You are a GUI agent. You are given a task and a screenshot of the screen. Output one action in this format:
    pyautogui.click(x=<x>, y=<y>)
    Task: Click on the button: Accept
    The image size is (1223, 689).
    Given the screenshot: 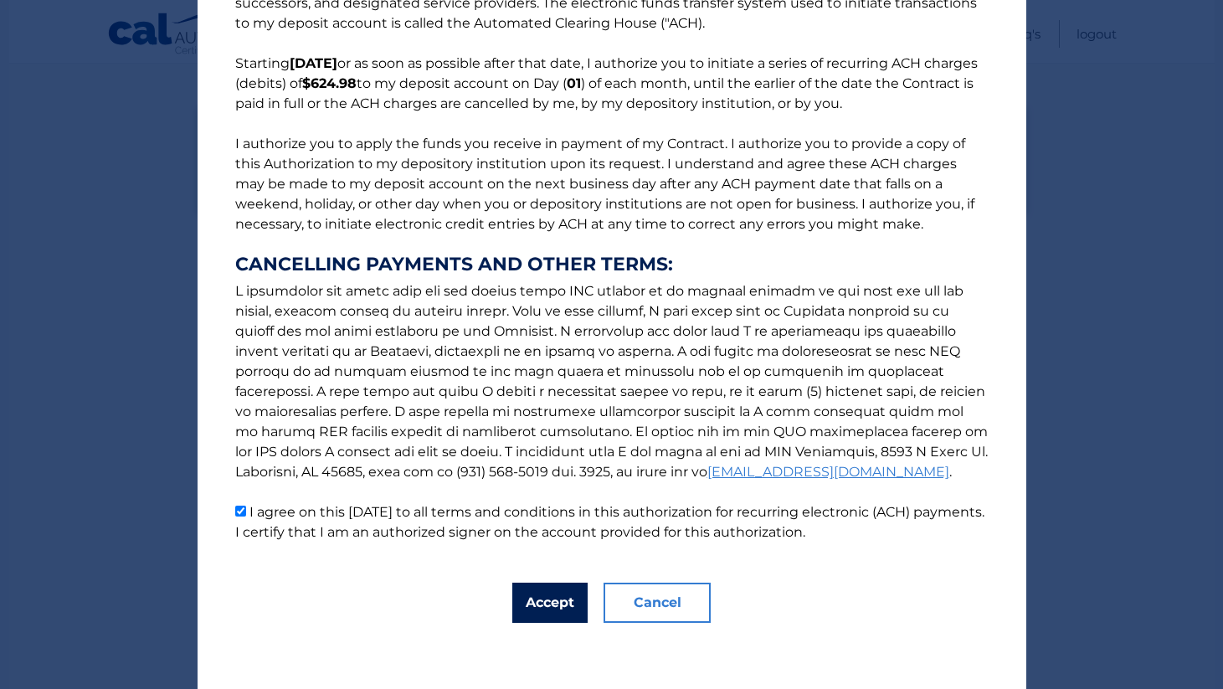 What is the action you would take?
    pyautogui.click(x=550, y=603)
    